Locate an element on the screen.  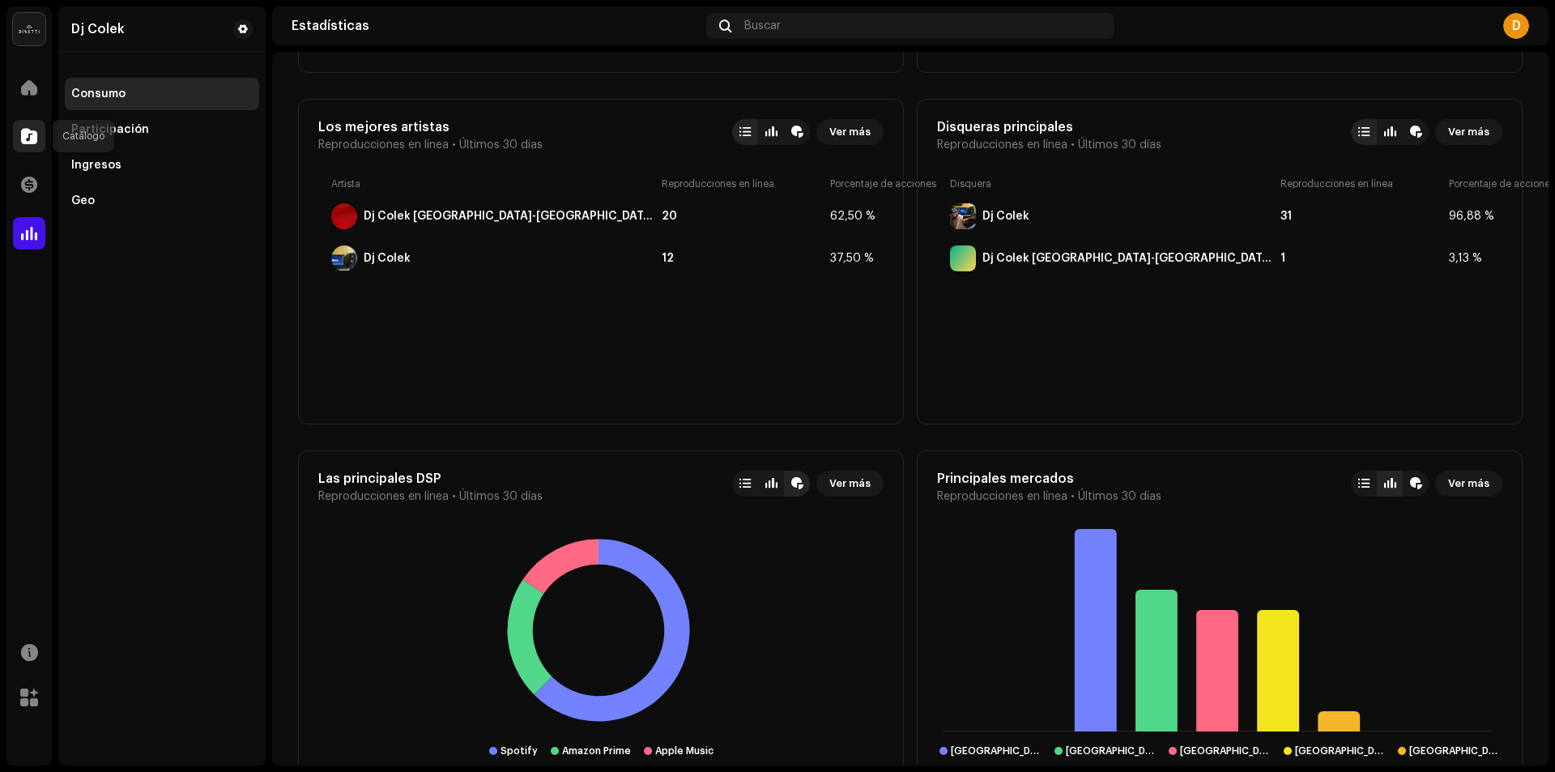
div: Amazon Prime is located at coordinates (596, 751).